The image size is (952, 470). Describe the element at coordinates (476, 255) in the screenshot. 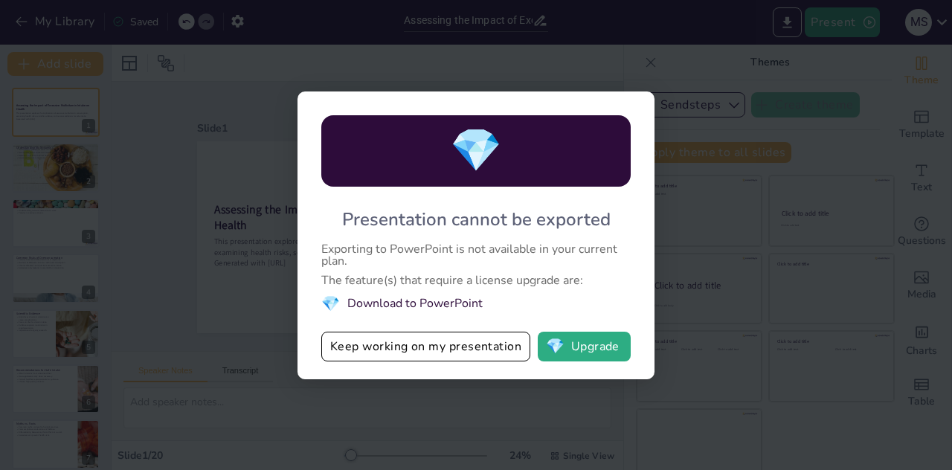

I see `div: Exporting to PowerPoint is not available in your current plan.` at that location.